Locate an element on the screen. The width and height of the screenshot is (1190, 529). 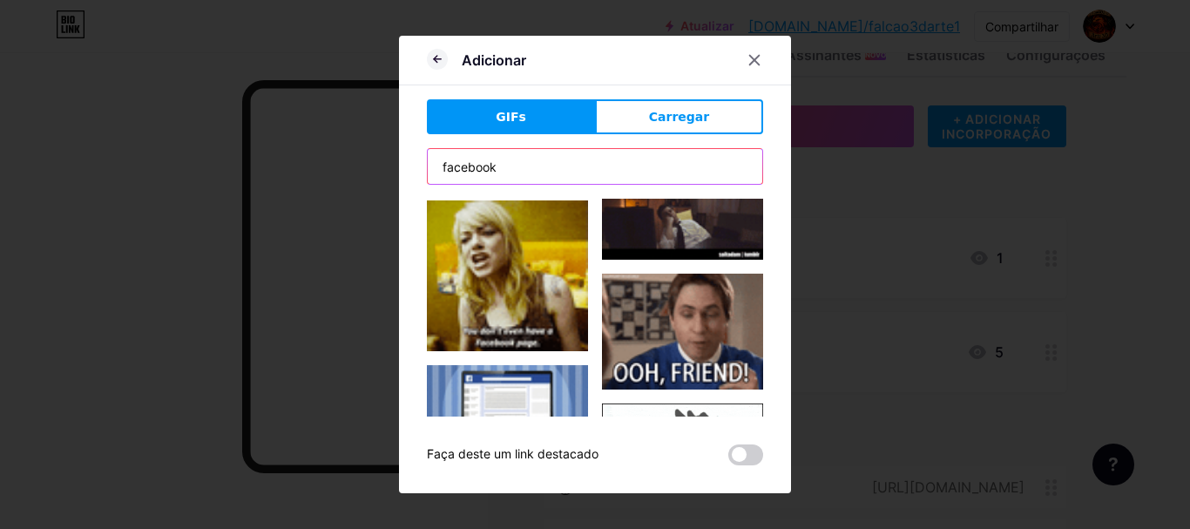
input: Procurar is located at coordinates (595, 166).